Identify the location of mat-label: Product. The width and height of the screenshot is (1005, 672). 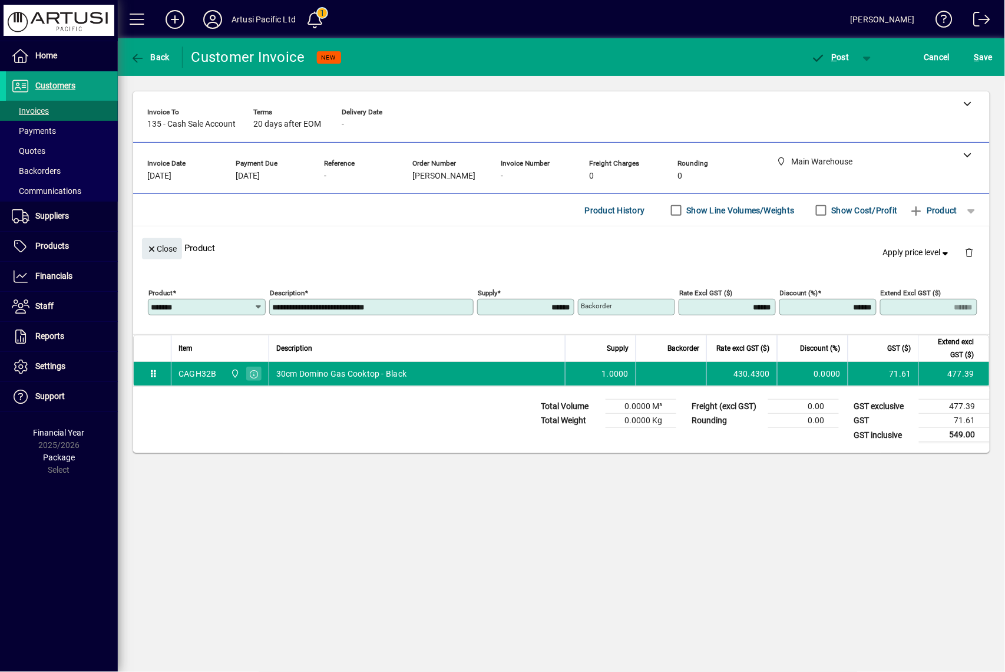
(160, 293).